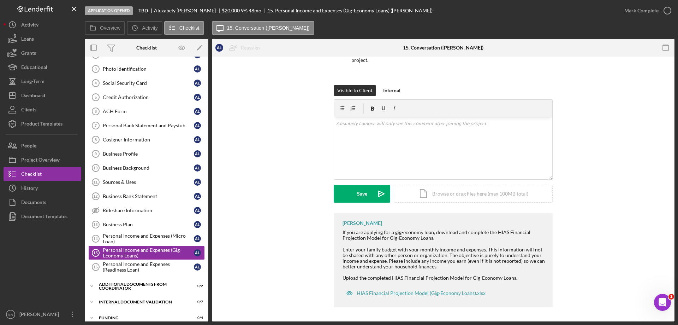 Image resolution: width=678 pixels, height=325 pixels. I want to click on tspan: 10, so click(95, 168).